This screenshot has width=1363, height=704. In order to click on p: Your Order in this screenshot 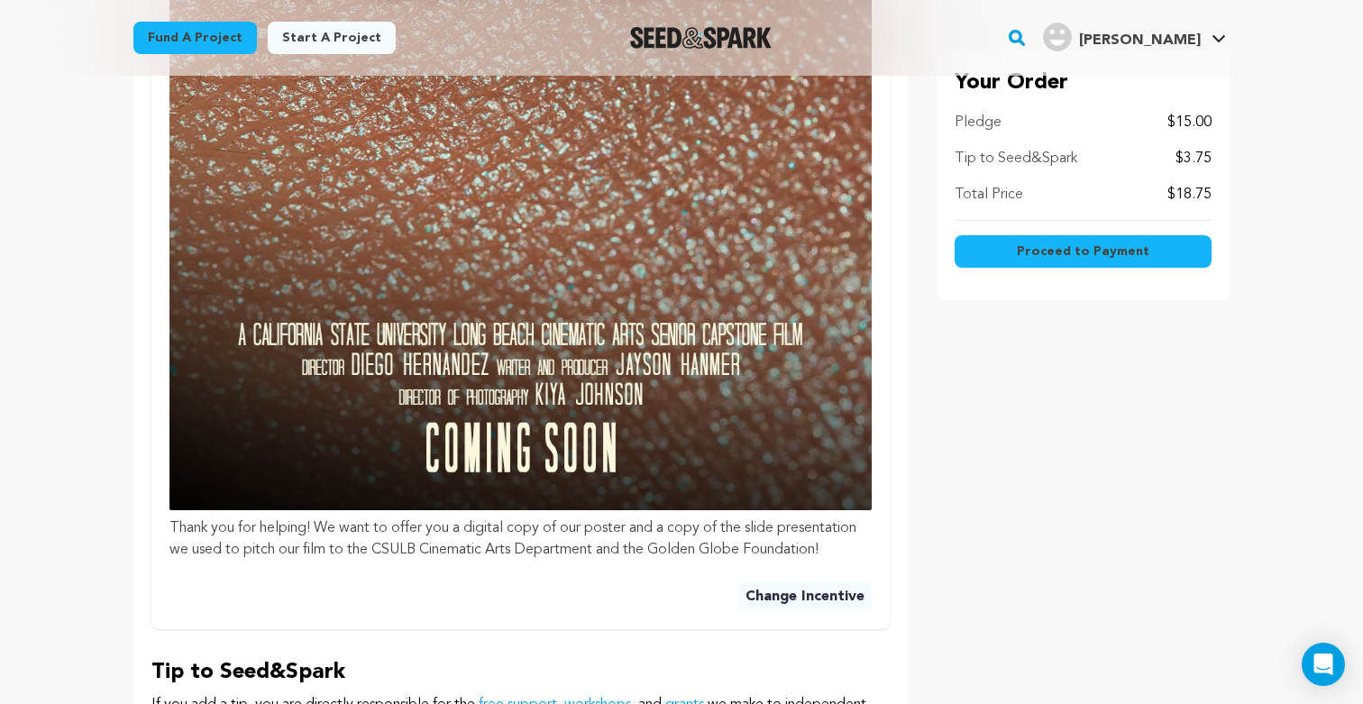, I will do `click(1082, 83)`.